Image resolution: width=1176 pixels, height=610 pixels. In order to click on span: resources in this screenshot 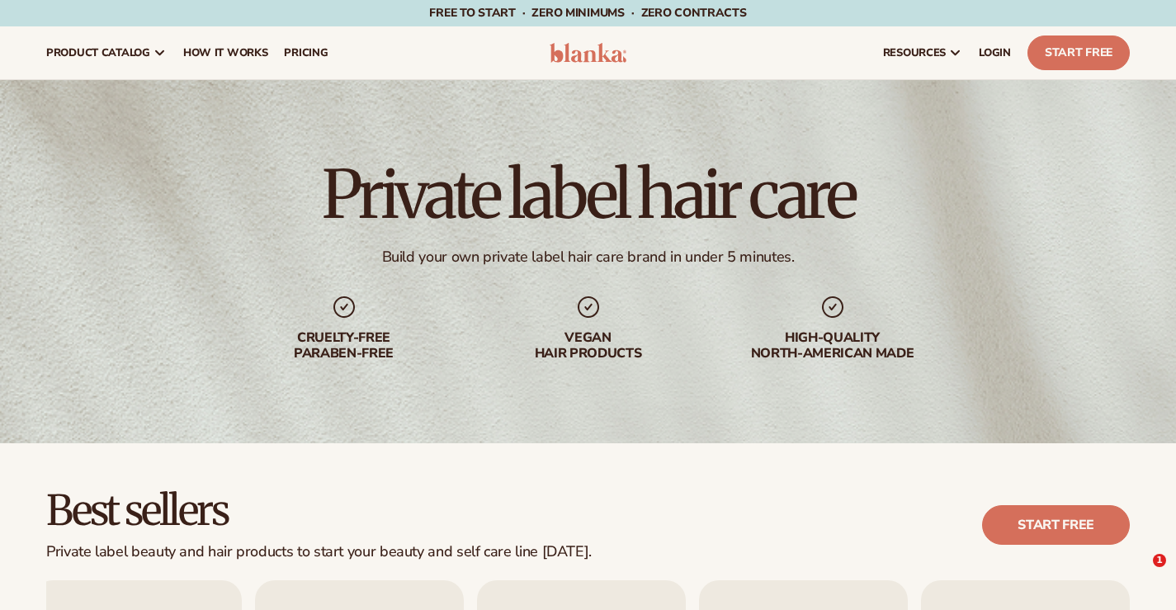, I will do `click(914, 53)`.